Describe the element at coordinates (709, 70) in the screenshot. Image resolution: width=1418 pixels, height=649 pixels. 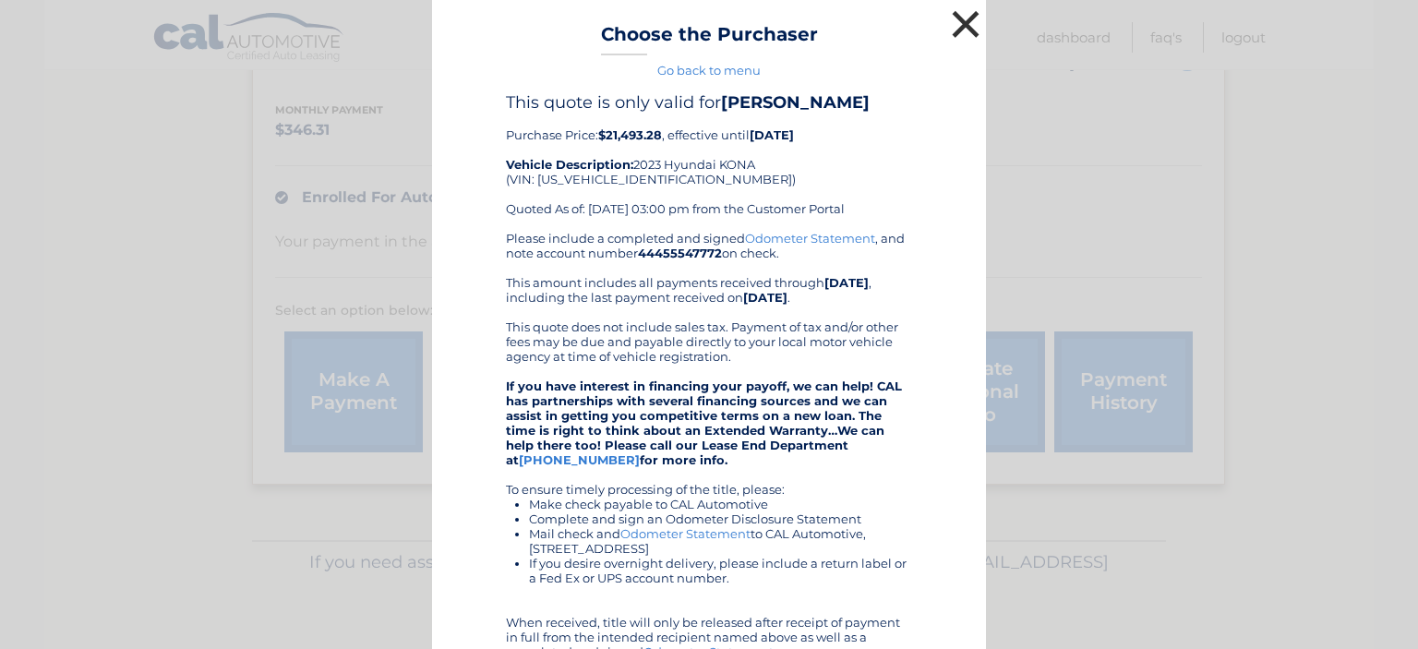
I see `a: Go back to menu` at that location.